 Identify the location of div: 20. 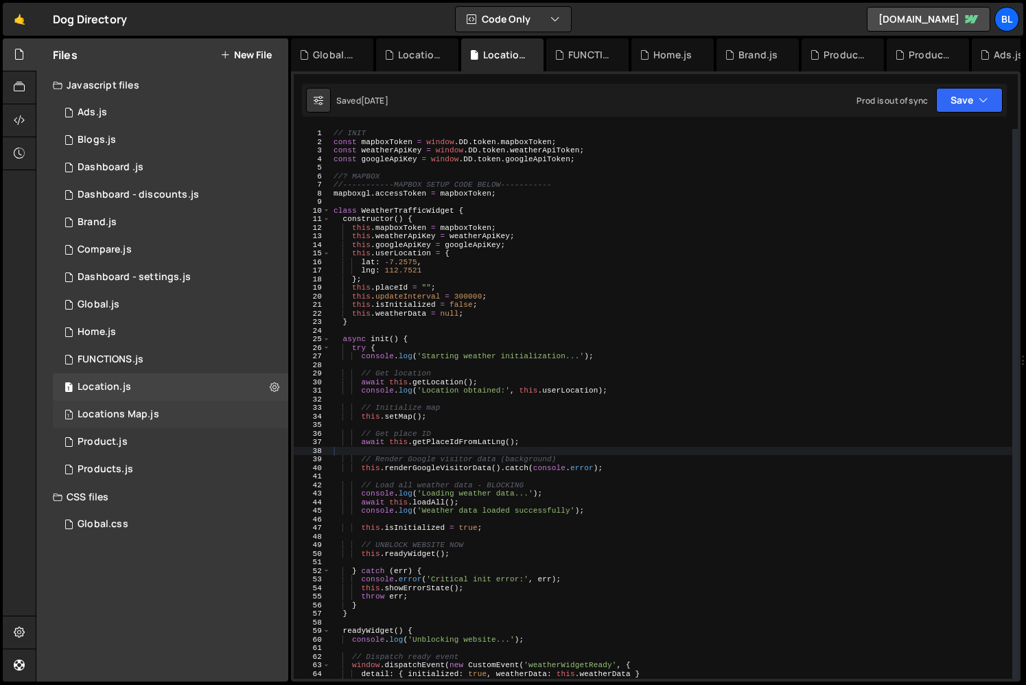
(312, 297).